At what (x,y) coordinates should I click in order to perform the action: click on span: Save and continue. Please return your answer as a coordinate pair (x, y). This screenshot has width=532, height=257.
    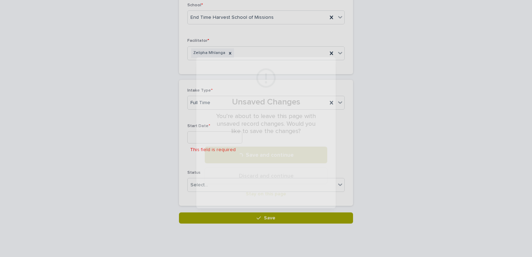
    Looking at the image, I should click on (269, 155).